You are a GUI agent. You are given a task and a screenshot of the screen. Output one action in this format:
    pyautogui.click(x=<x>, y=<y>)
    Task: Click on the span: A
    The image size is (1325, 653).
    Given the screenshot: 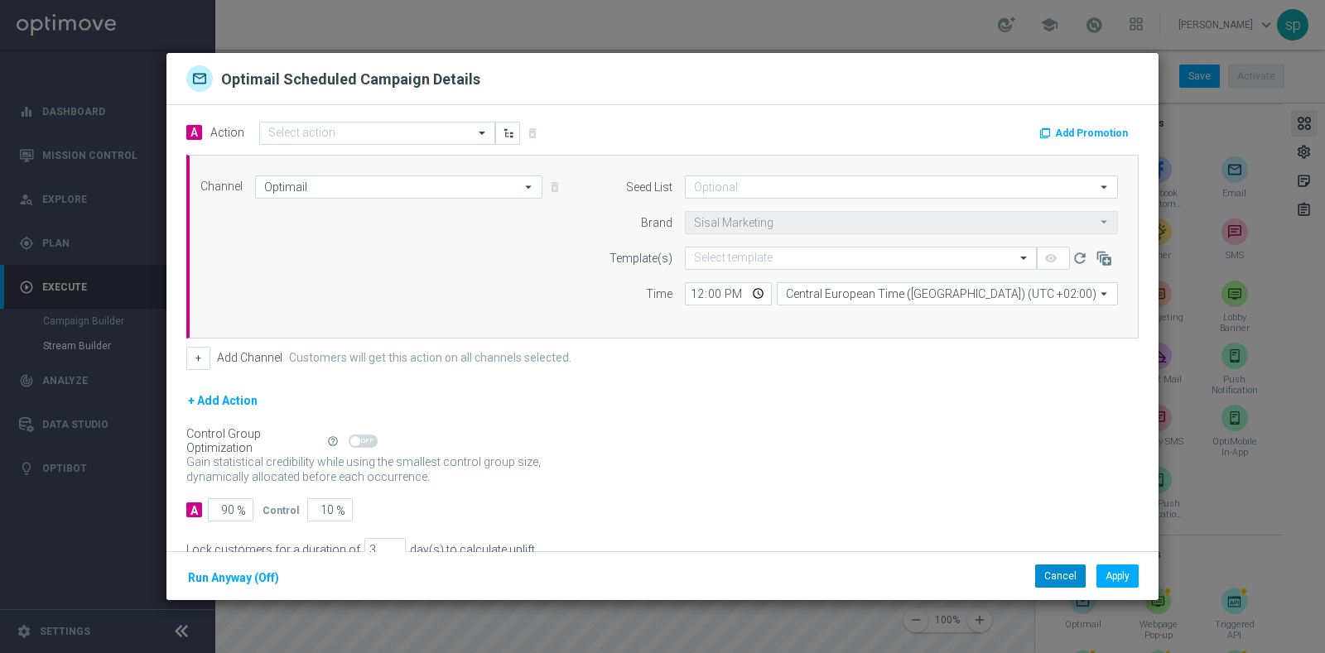 What is the action you would take?
    pyautogui.click(x=194, y=132)
    